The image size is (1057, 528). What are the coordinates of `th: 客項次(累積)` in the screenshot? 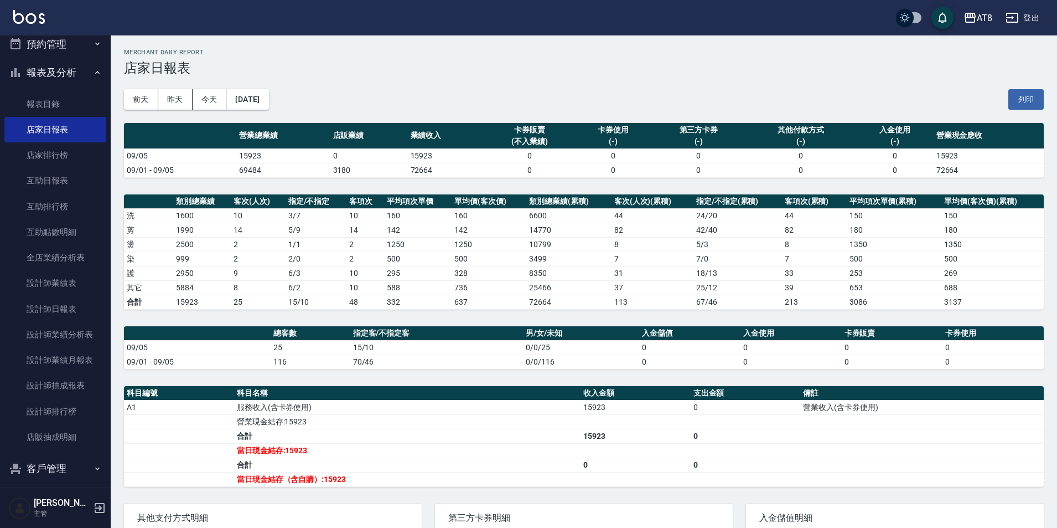 It's located at (814, 202).